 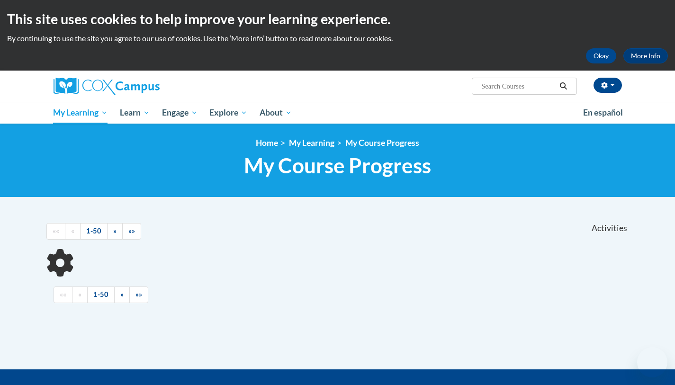 What do you see at coordinates (144, 86) in the screenshot?
I see `a: Cox Campus` at bounding box center [144, 86].